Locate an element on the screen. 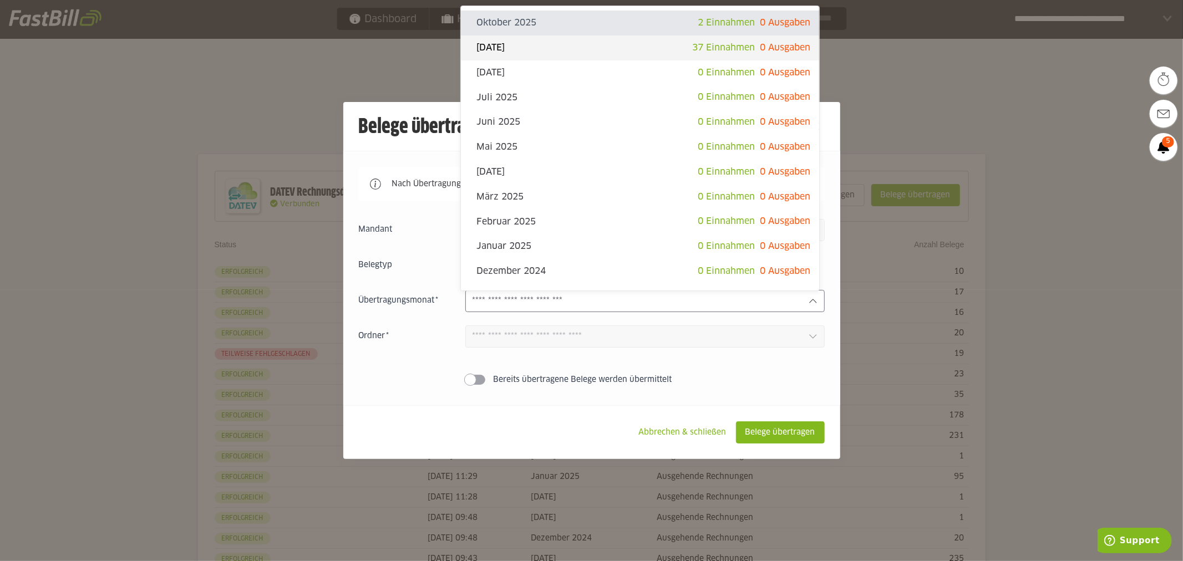  span: 2 Einnahmen is located at coordinates (726, 23).